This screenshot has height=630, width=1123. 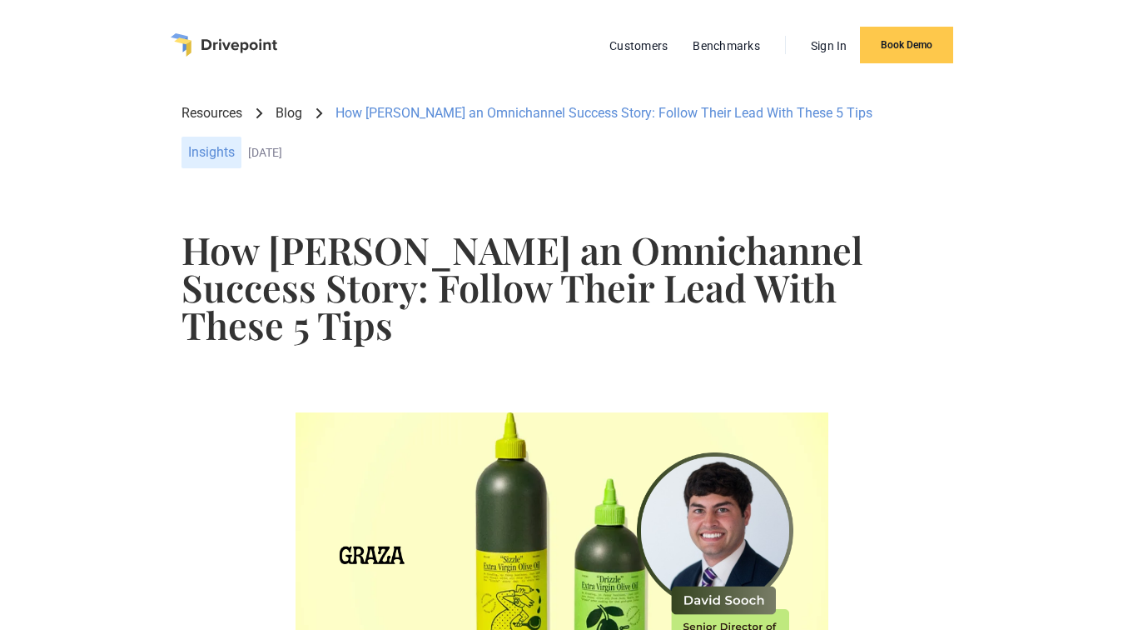 What do you see at coordinates (224, 45) in the screenshot?
I see `a: home` at bounding box center [224, 45].